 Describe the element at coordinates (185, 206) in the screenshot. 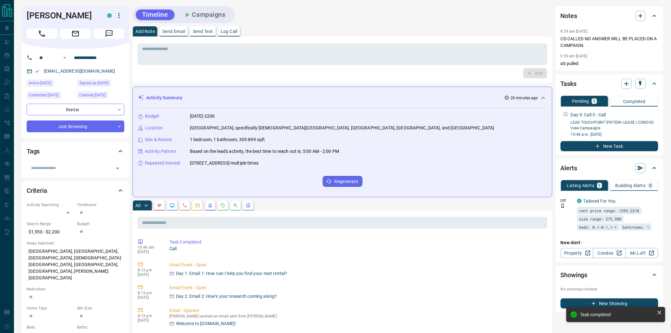

I see `svg: Calls` at that location.